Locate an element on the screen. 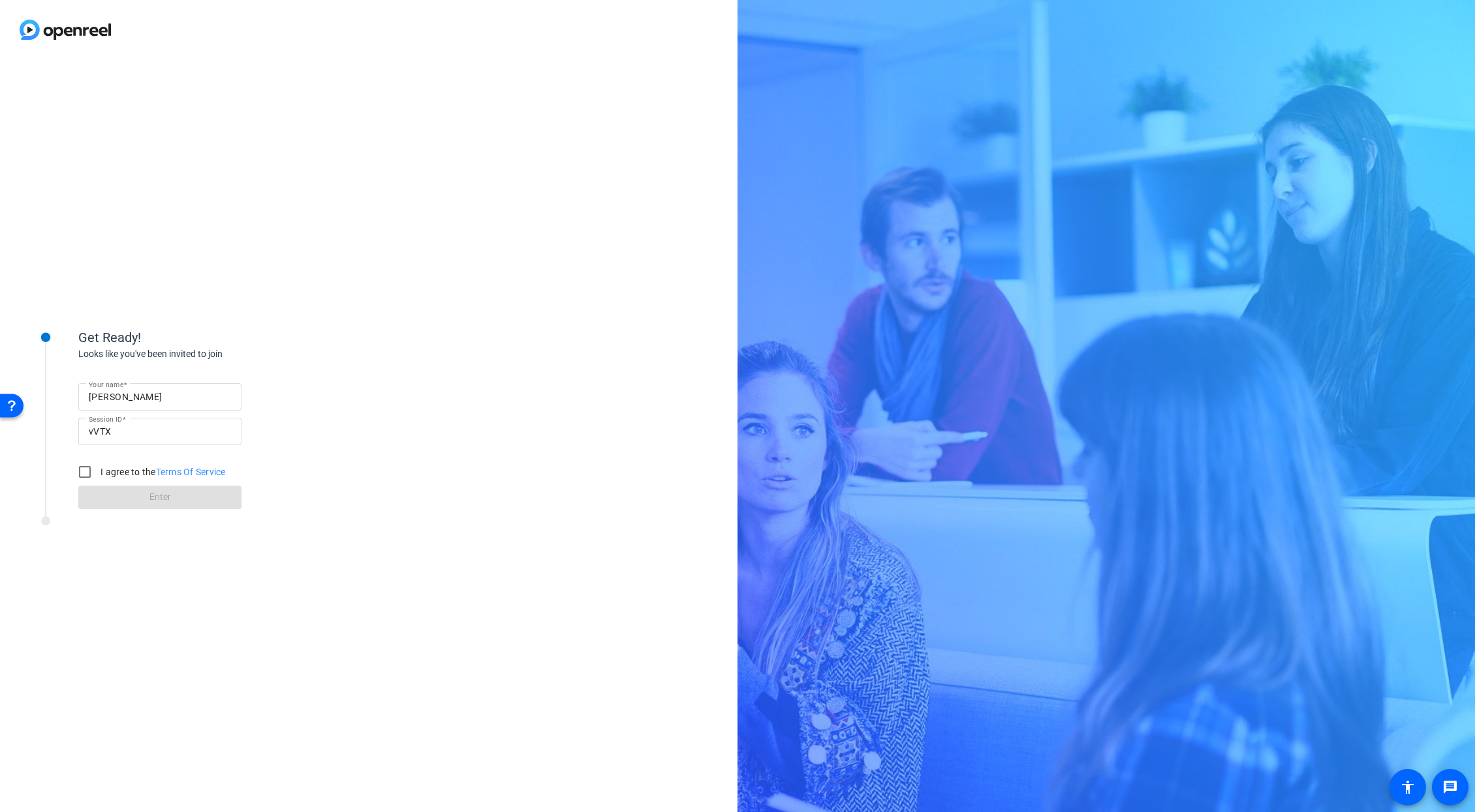 Image resolution: width=1475 pixels, height=812 pixels. div: Get Ready! is located at coordinates (209, 337).